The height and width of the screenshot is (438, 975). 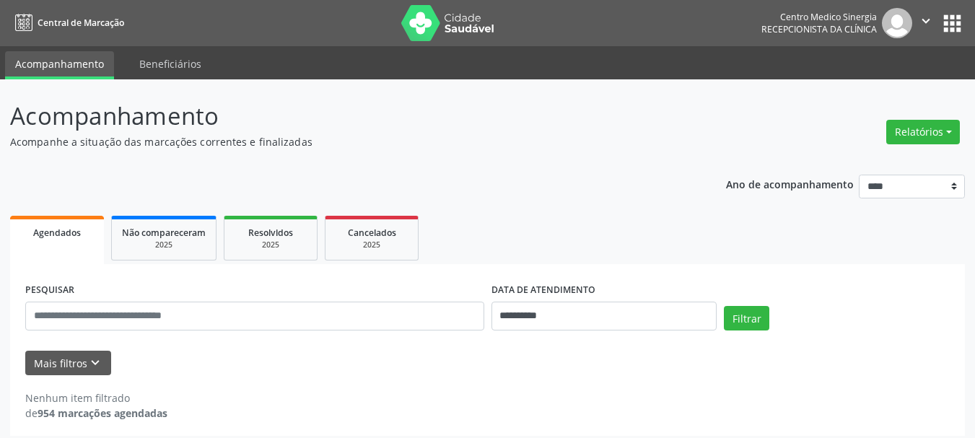 What do you see at coordinates (96, 413) in the screenshot?
I see `div: de` at bounding box center [96, 413].